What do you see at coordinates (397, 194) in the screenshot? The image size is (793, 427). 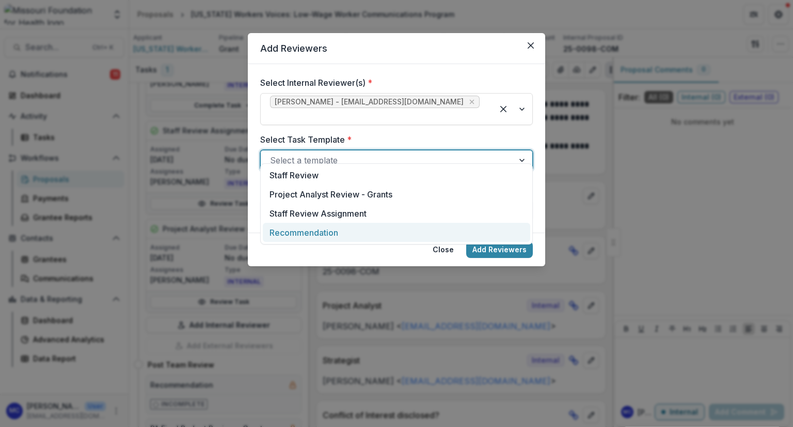 I see `div: Project Analyst Review - Grants` at bounding box center [397, 194].